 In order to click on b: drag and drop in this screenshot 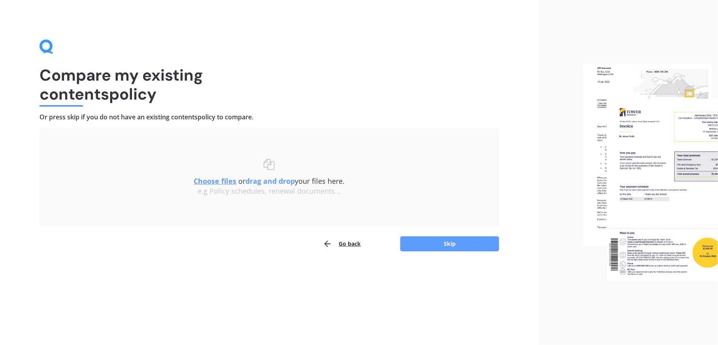, I will do `click(270, 181)`.